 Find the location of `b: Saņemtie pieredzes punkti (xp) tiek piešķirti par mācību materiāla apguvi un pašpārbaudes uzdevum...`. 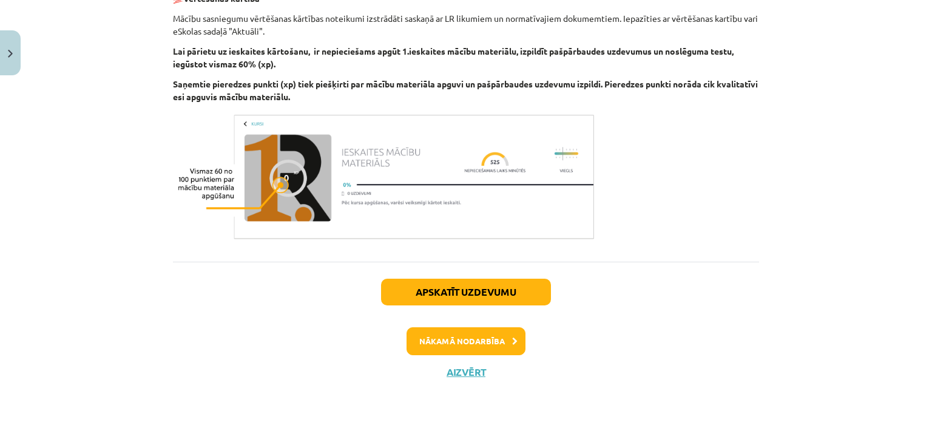

b: Saņemtie pieredzes punkti (xp) tiek piešķirti par mācību materiāla apguvi un pašpārbaudes uzdevum... is located at coordinates (466, 90).